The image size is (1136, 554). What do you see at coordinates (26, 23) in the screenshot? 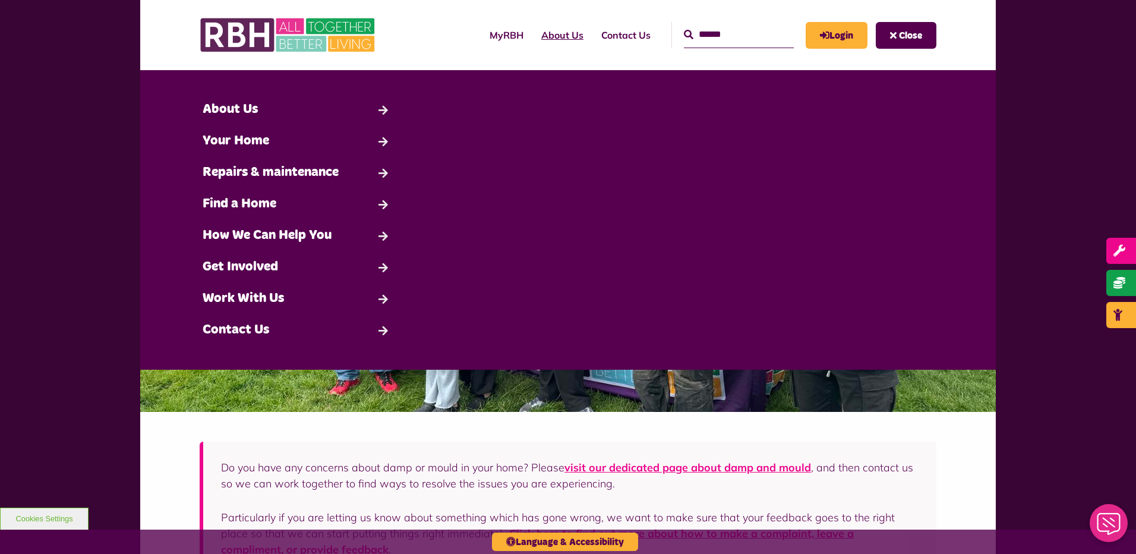
I see `div: Close Web Assistant` at bounding box center [26, 23].